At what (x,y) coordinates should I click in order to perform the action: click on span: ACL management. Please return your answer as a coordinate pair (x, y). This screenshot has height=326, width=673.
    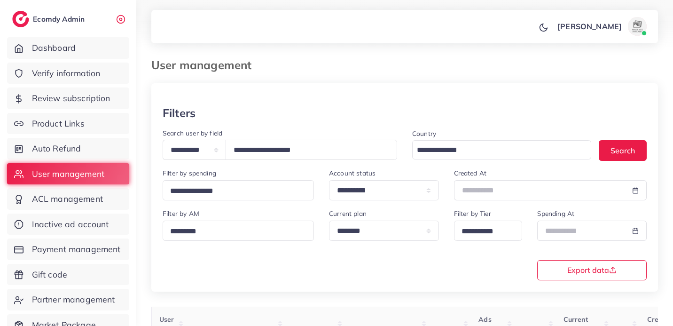
    Looking at the image, I should click on (67, 199).